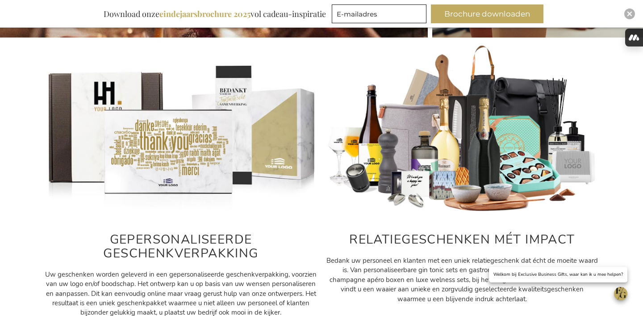  I want to click on button: Brochure downloaden, so click(487, 14).